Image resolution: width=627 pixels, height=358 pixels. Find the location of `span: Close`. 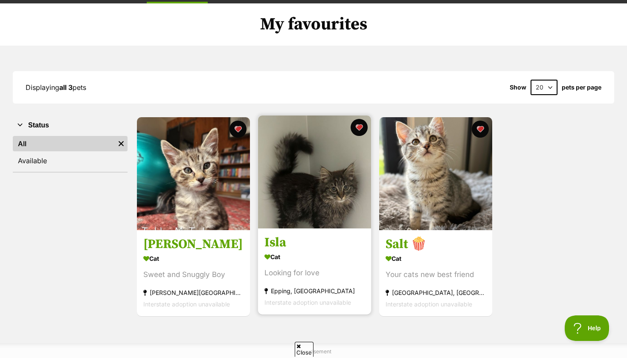

span: Close is located at coordinates (304, 349).